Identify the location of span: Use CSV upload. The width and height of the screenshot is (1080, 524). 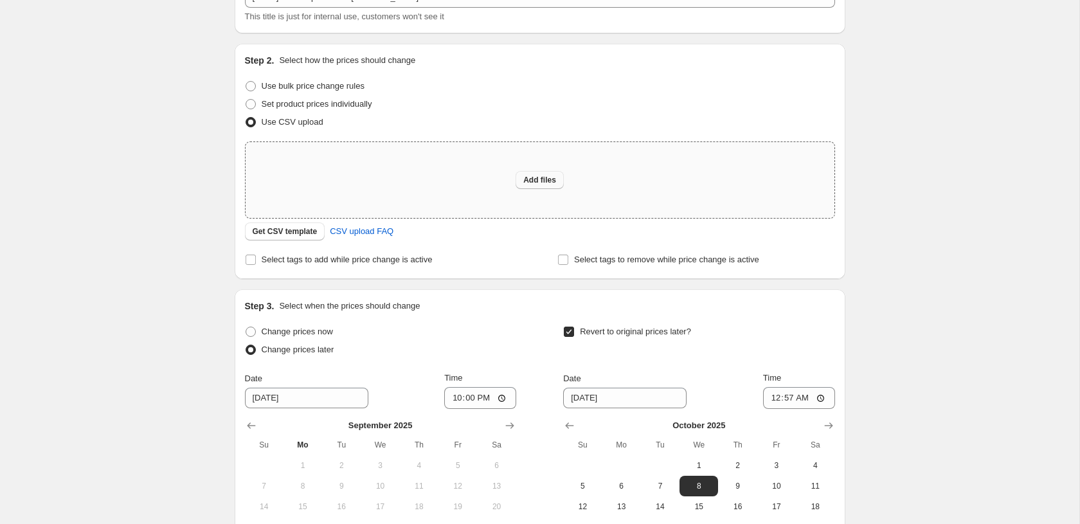
(293, 122).